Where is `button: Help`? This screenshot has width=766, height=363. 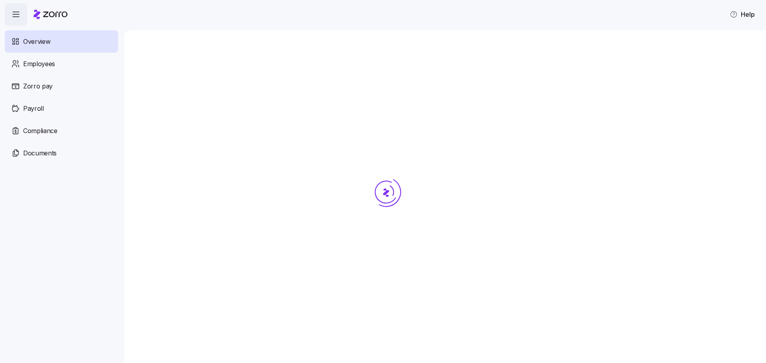
button: Help is located at coordinates (742, 14).